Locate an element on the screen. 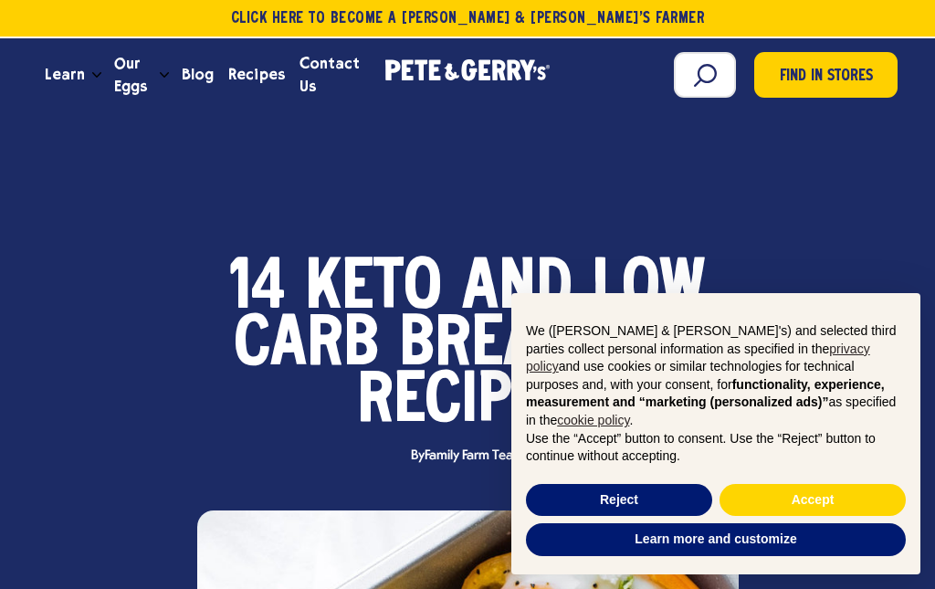 Image resolution: width=935 pixels, height=589 pixels. span: By is located at coordinates (467, 456).